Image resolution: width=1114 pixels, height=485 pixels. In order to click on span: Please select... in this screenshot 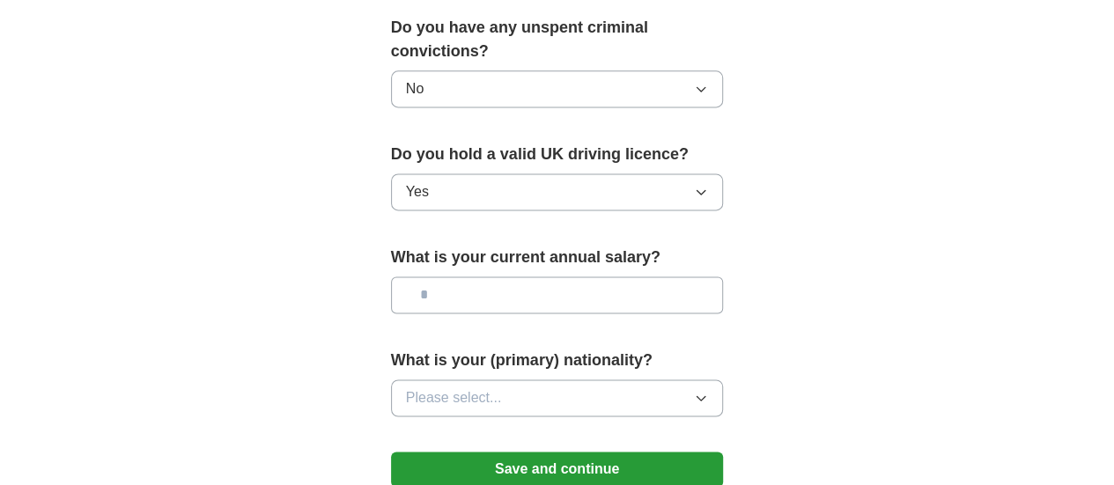, I will do `click(454, 398)`.